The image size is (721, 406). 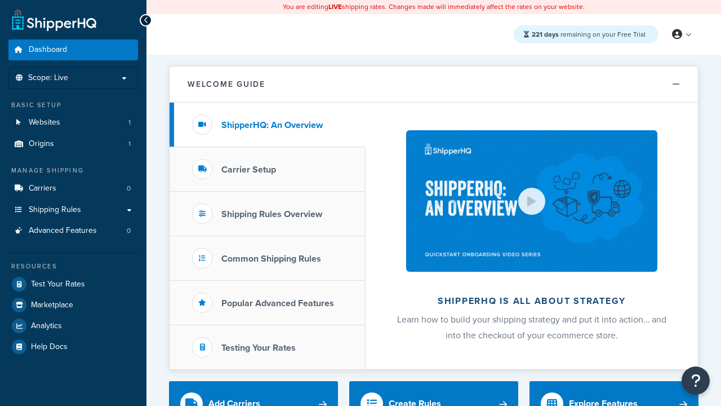 What do you see at coordinates (259, 348) in the screenshot?
I see `h3: Testing Your Rates` at bounding box center [259, 348].